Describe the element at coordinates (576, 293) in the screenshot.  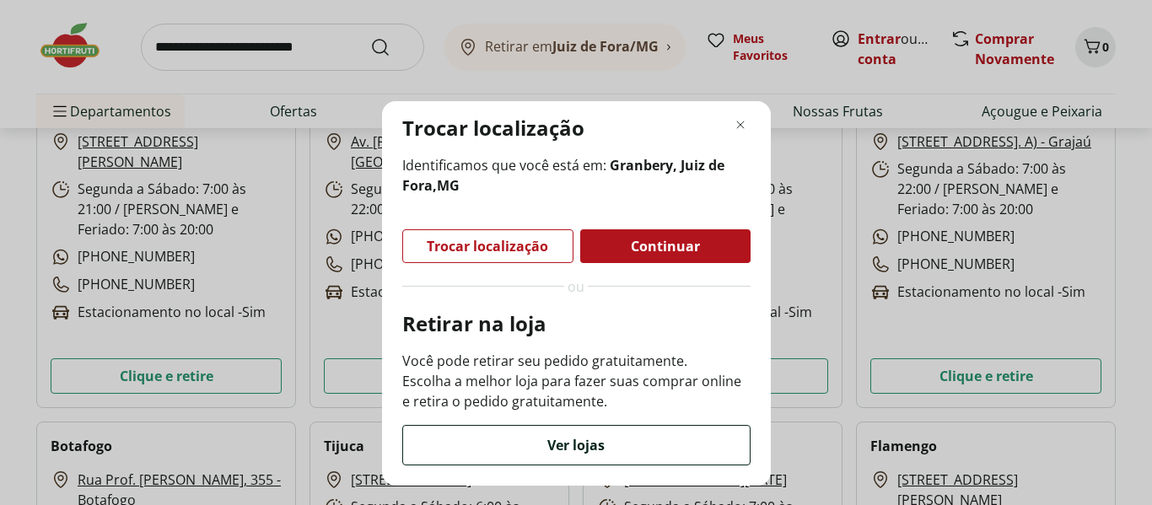
I see `div: Modal de regionalização` at that location.